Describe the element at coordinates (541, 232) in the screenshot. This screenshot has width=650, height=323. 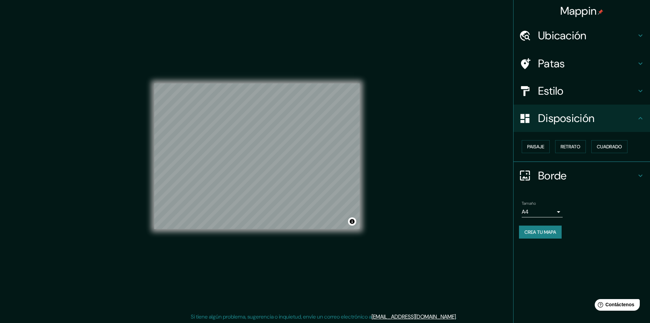
I see `button: Crea tu mapa` at that location.